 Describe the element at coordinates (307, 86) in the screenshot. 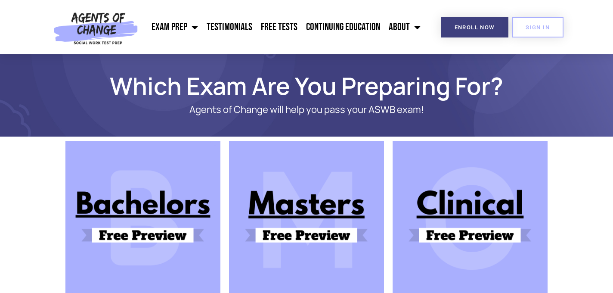

I see `h1: Which Exam Are You Preparing For?` at that location.